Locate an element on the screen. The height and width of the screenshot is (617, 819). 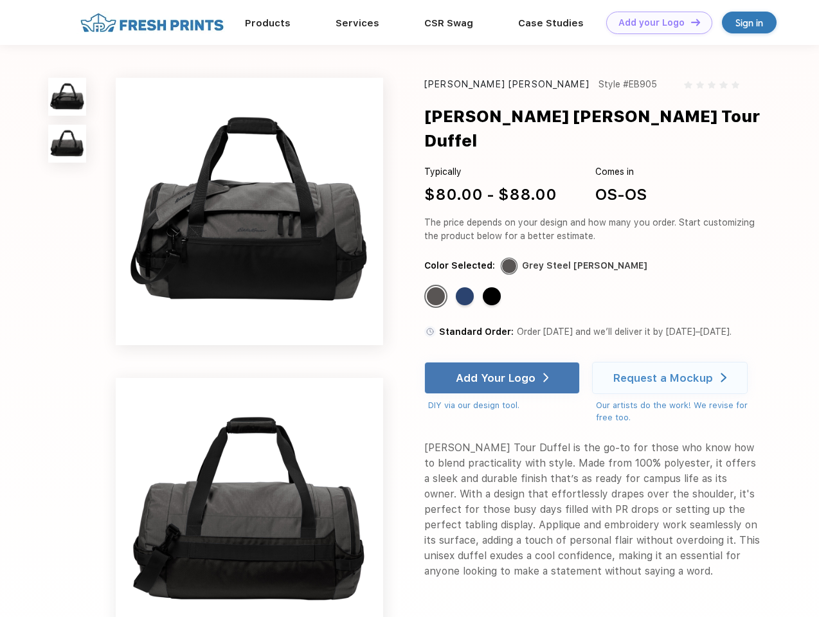
div: DIY via our design tool. is located at coordinates (504, 406).